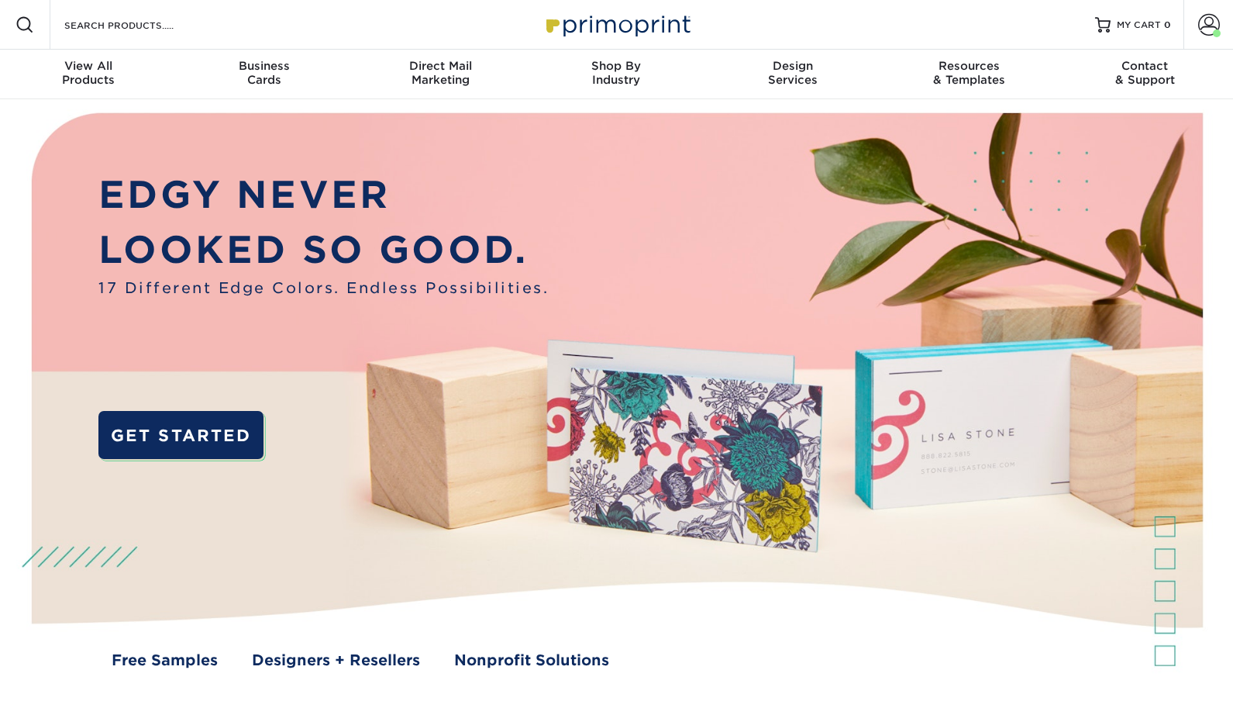 The width and height of the screenshot is (1233, 708). I want to click on div: Marketing, so click(440, 73).